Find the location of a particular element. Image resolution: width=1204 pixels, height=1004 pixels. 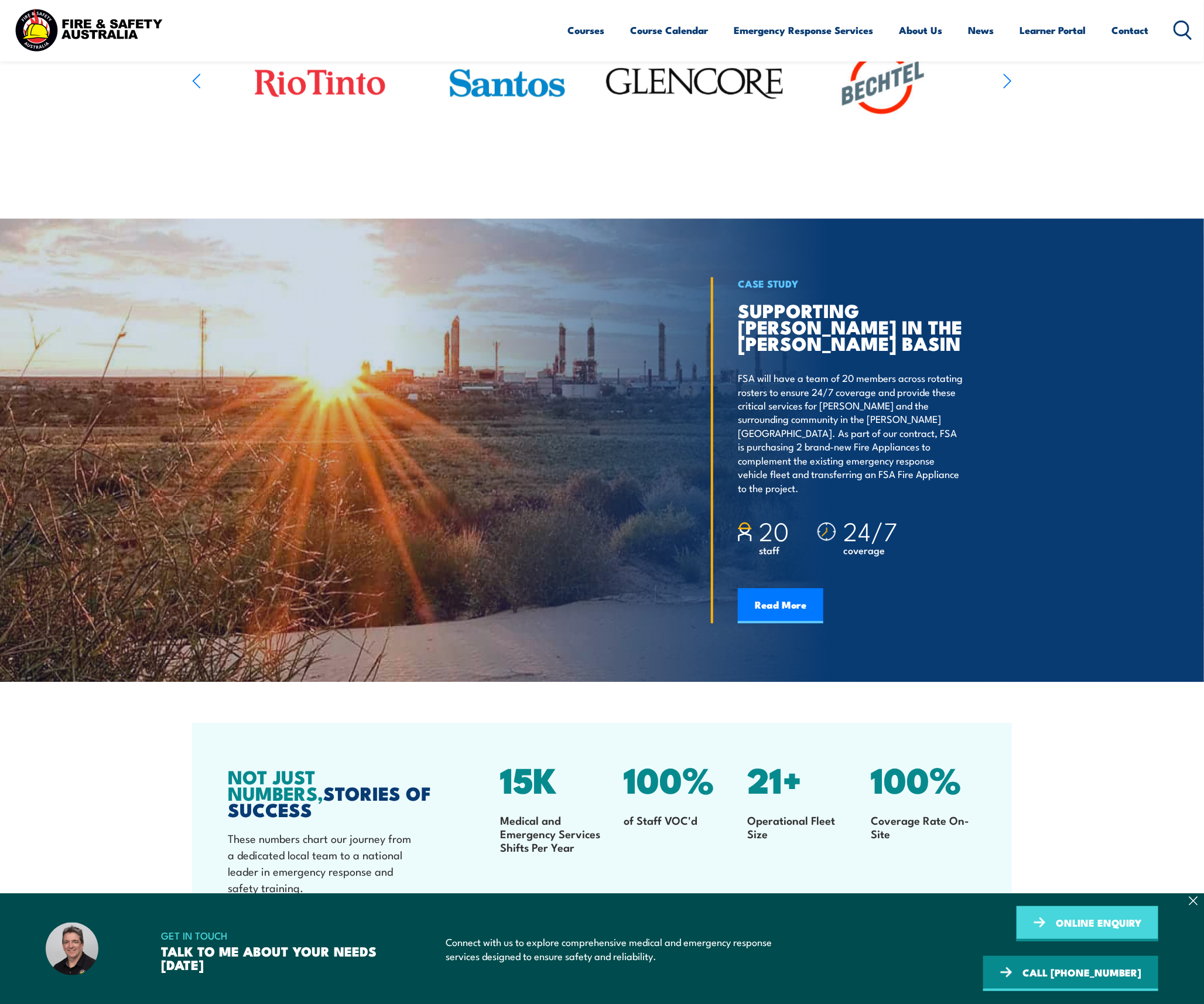

h4: CASE STUDY is located at coordinates (852, 284).